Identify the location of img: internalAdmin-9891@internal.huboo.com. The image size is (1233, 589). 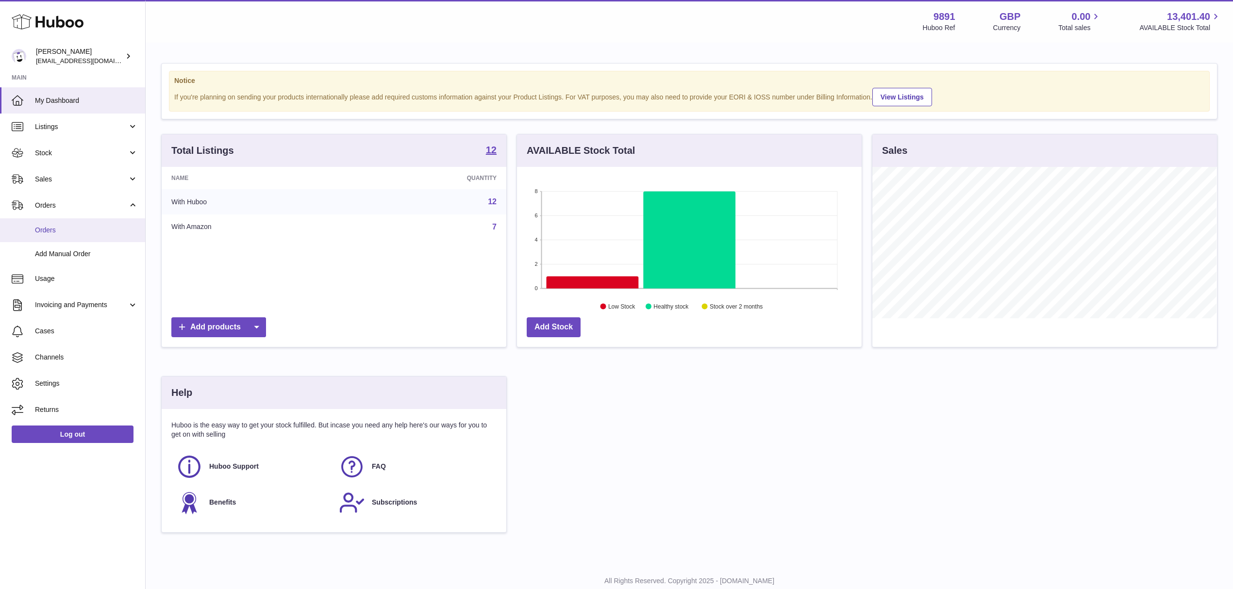
(19, 56).